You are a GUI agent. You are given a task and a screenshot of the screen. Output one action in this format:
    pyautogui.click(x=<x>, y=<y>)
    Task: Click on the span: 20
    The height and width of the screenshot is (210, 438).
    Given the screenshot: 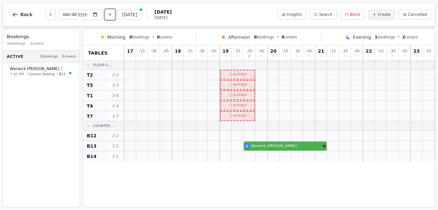 What is the action you would take?
    pyautogui.click(x=273, y=51)
    